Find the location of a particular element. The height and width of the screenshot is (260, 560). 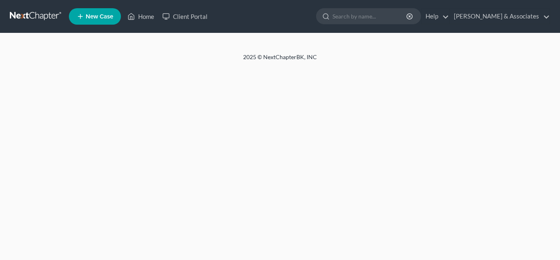

a: Help is located at coordinates (435, 16).